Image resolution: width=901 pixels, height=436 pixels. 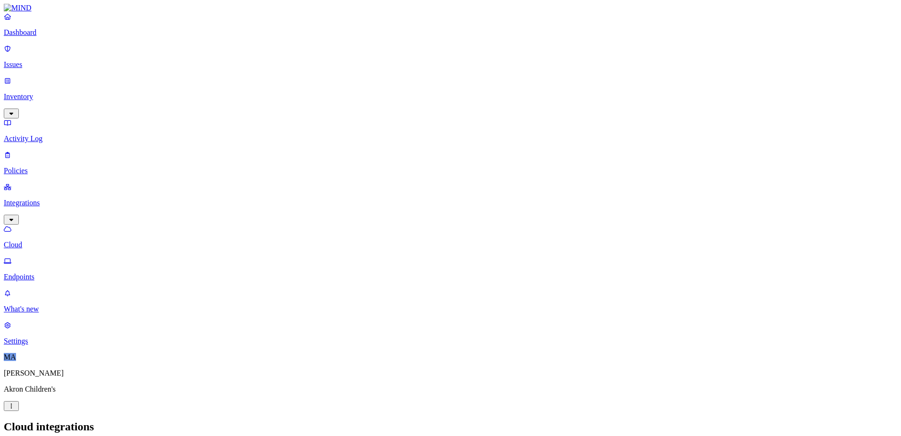 I want to click on span: MA, so click(x=10, y=356).